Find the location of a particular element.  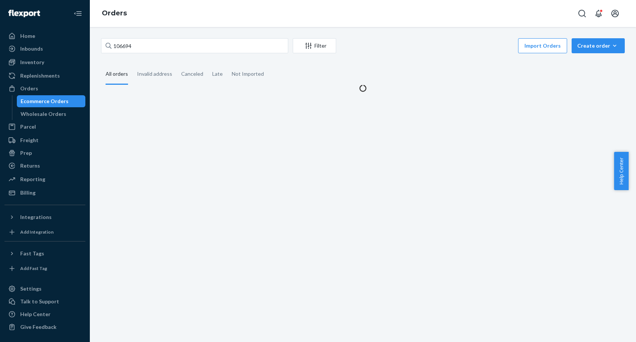

div: Create order is located at coordinates (598, 46).